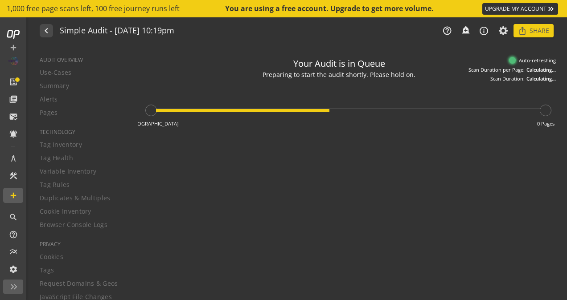  I want to click on span: Share, so click(539, 31).